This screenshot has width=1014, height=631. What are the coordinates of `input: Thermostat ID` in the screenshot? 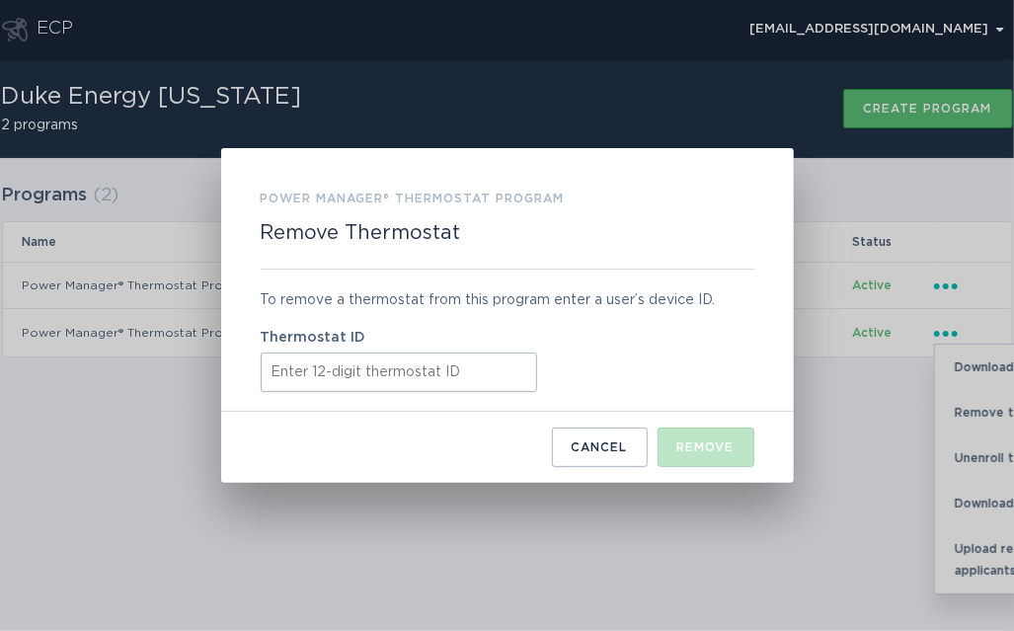 It's located at (399, 372).